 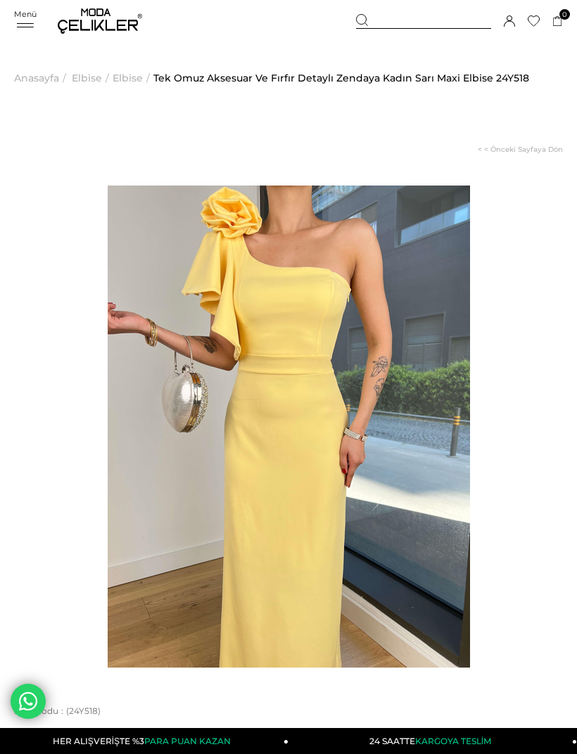 What do you see at coordinates (453, 741) in the screenshot?
I see `span: KARGOYA TESLİM` at bounding box center [453, 741].